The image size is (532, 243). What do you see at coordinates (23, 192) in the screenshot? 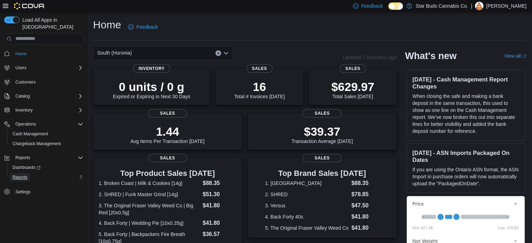
I see `a: Settings` at bounding box center [23, 192].